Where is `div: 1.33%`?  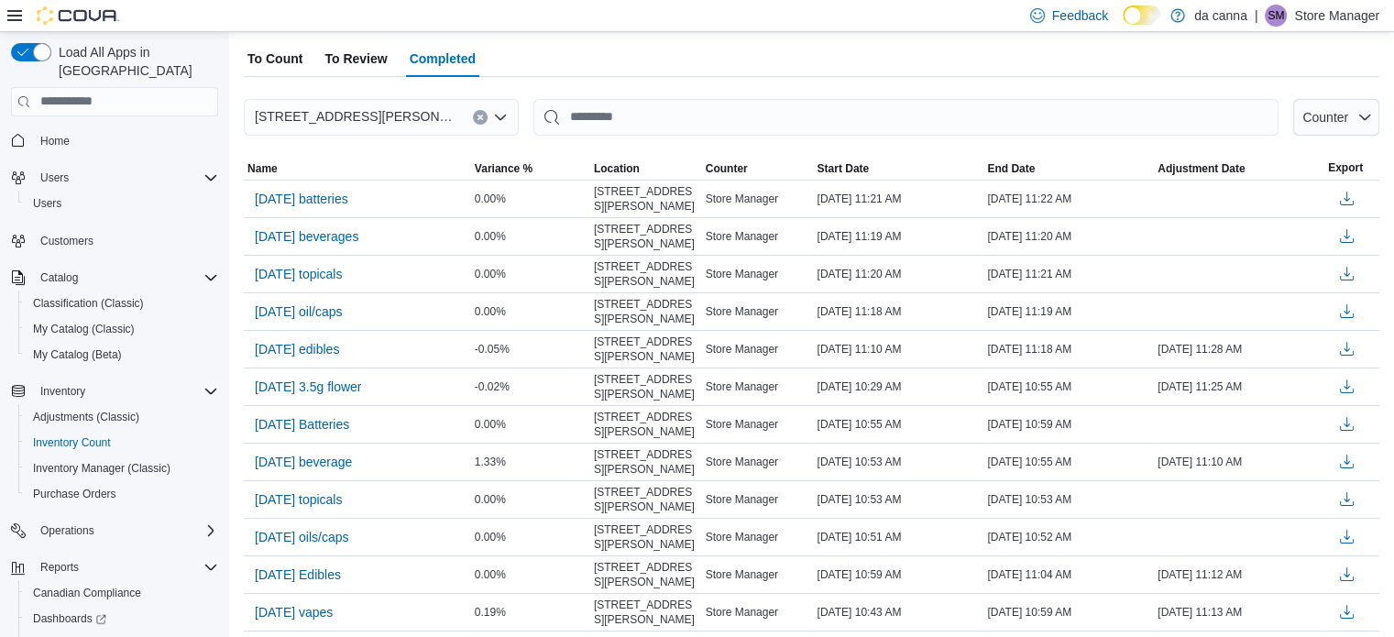 div: 1.33% is located at coordinates (531, 462).